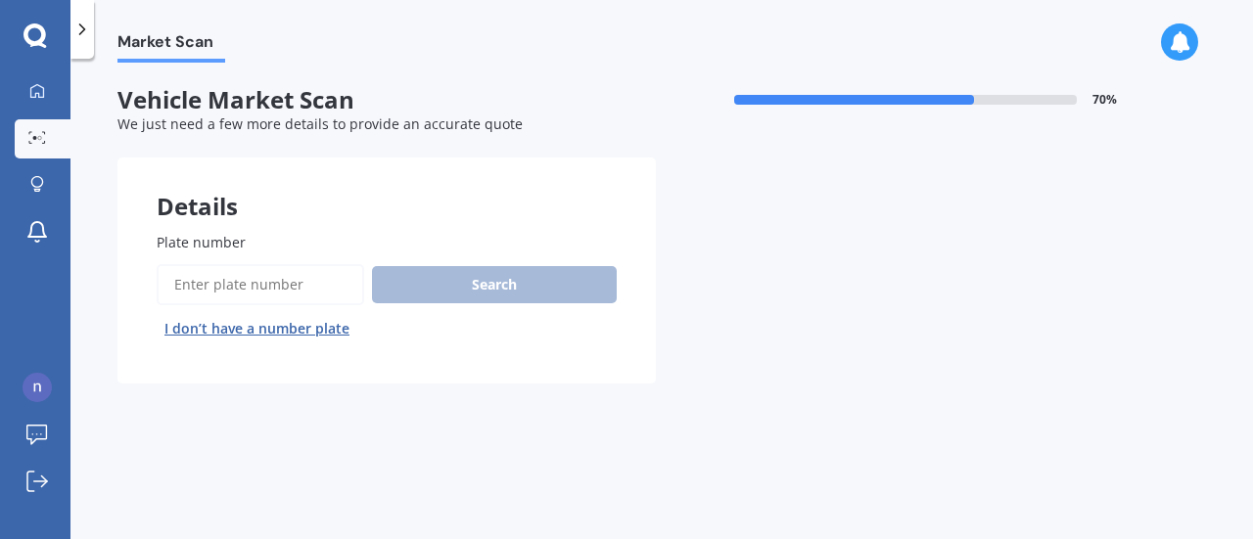 This screenshot has width=1253, height=539. Describe the element at coordinates (1104, 100) in the screenshot. I see `span: 70 %` at that location.